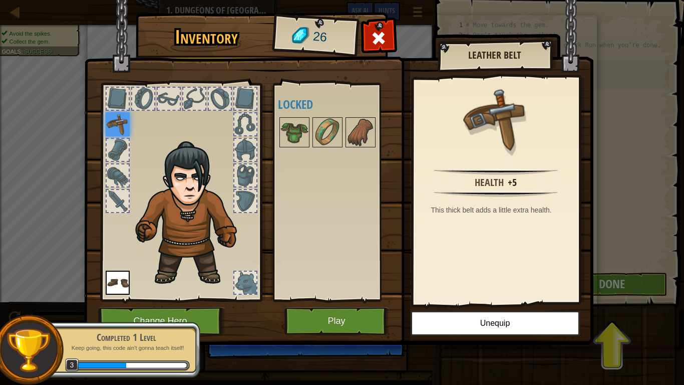  Describe the element at coordinates (495, 55) in the screenshot. I see `h2: Leather Belt` at that location.